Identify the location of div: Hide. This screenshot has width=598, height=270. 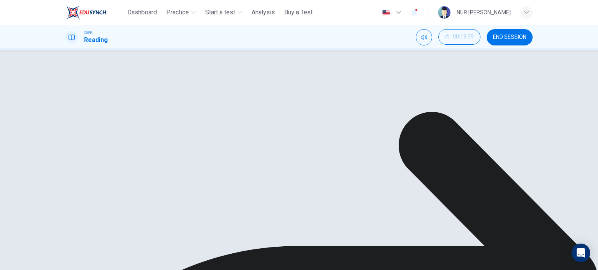
(459, 37).